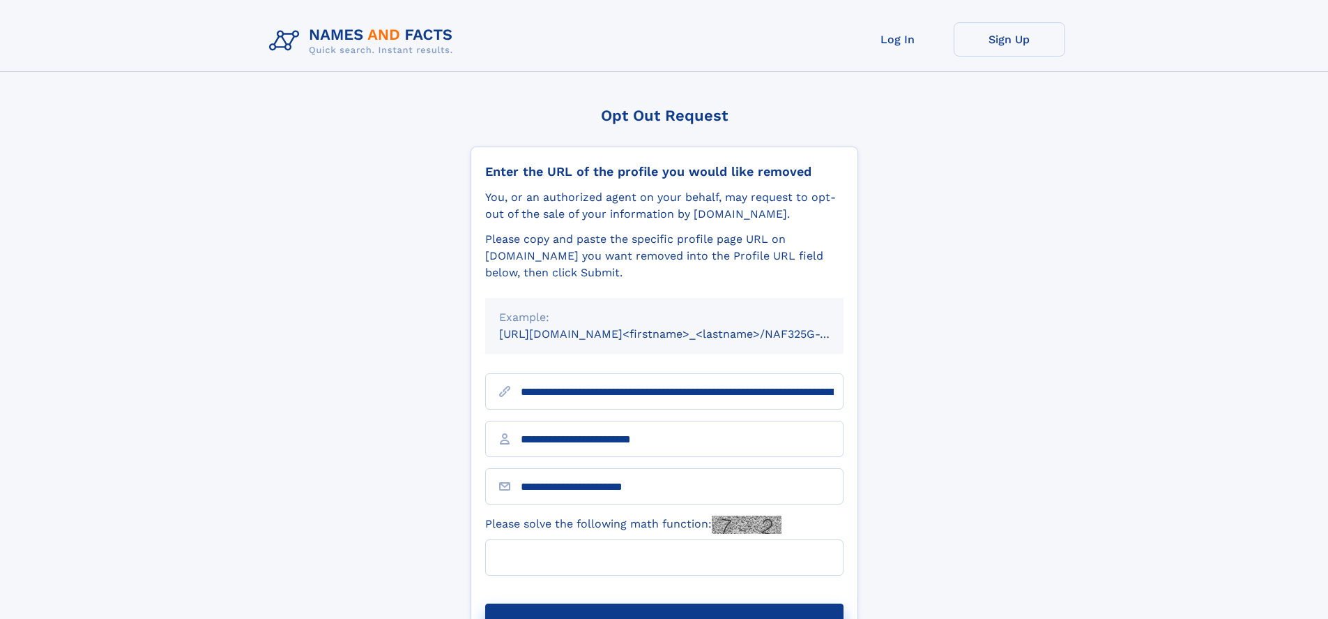  I want to click on div: Enter the URL of the profile you would like removed, so click(665, 172).